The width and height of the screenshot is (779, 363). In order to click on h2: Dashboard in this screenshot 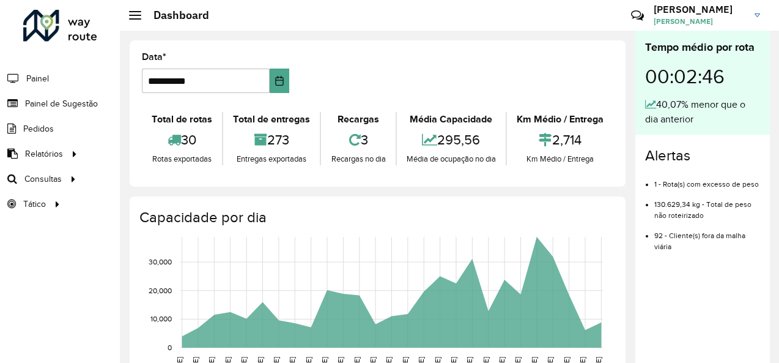, I will do `click(175, 15)`.